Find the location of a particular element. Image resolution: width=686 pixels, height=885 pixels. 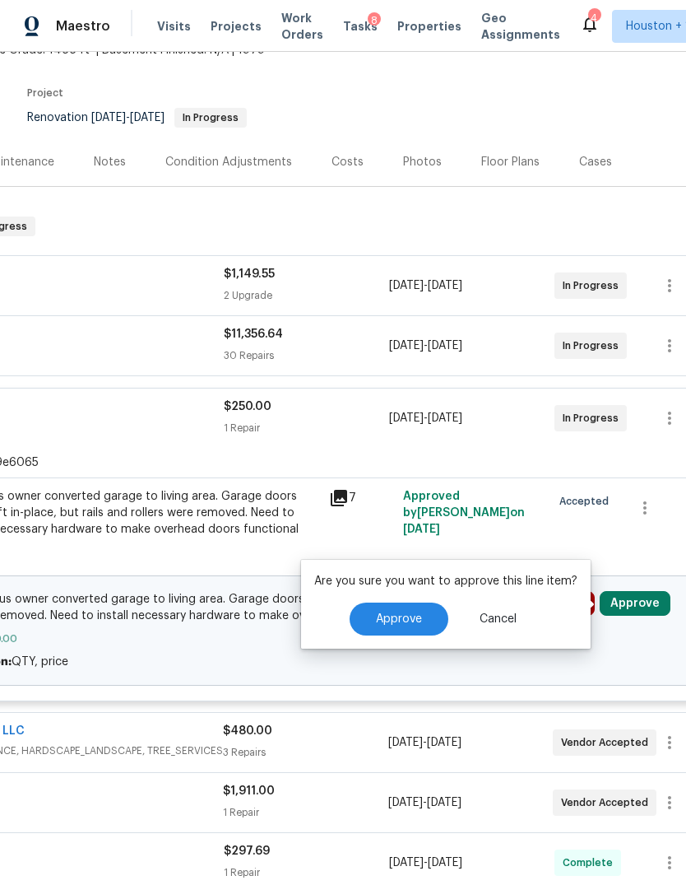

div: 30 Repairs is located at coordinates (306, 356).